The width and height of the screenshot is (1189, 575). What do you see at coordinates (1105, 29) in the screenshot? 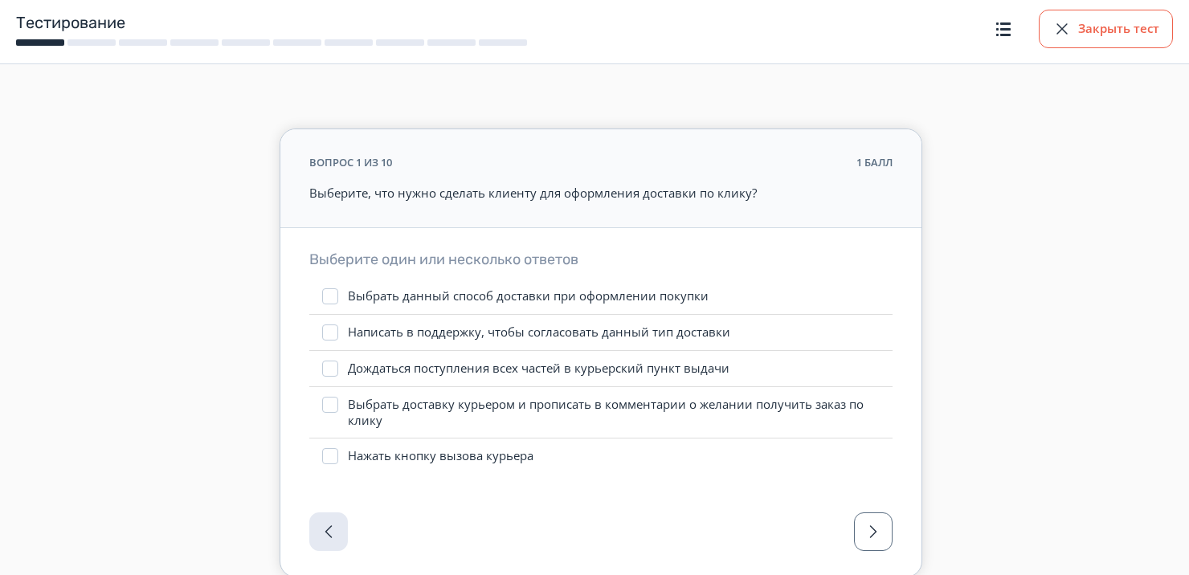
I see `button: Закрыть тест` at bounding box center [1105, 29].